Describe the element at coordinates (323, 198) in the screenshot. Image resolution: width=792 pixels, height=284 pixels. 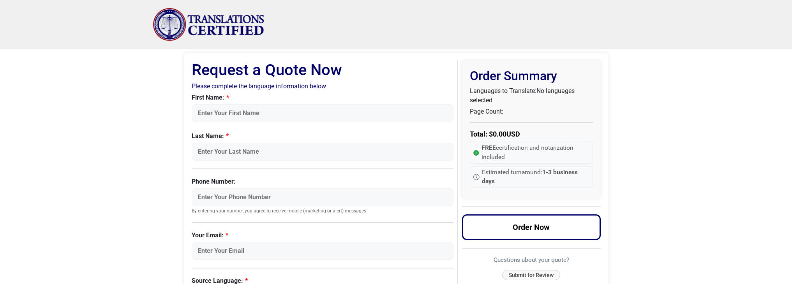
I see `input: Enter Your Phone Number` at that location.